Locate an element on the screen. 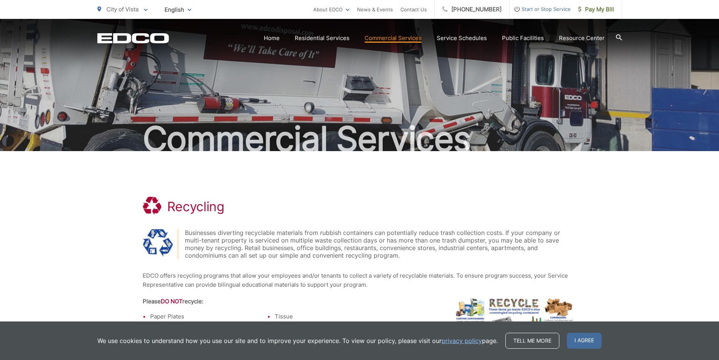 The width and height of the screenshot is (719, 360). a: Resource Center is located at coordinates (582, 38).